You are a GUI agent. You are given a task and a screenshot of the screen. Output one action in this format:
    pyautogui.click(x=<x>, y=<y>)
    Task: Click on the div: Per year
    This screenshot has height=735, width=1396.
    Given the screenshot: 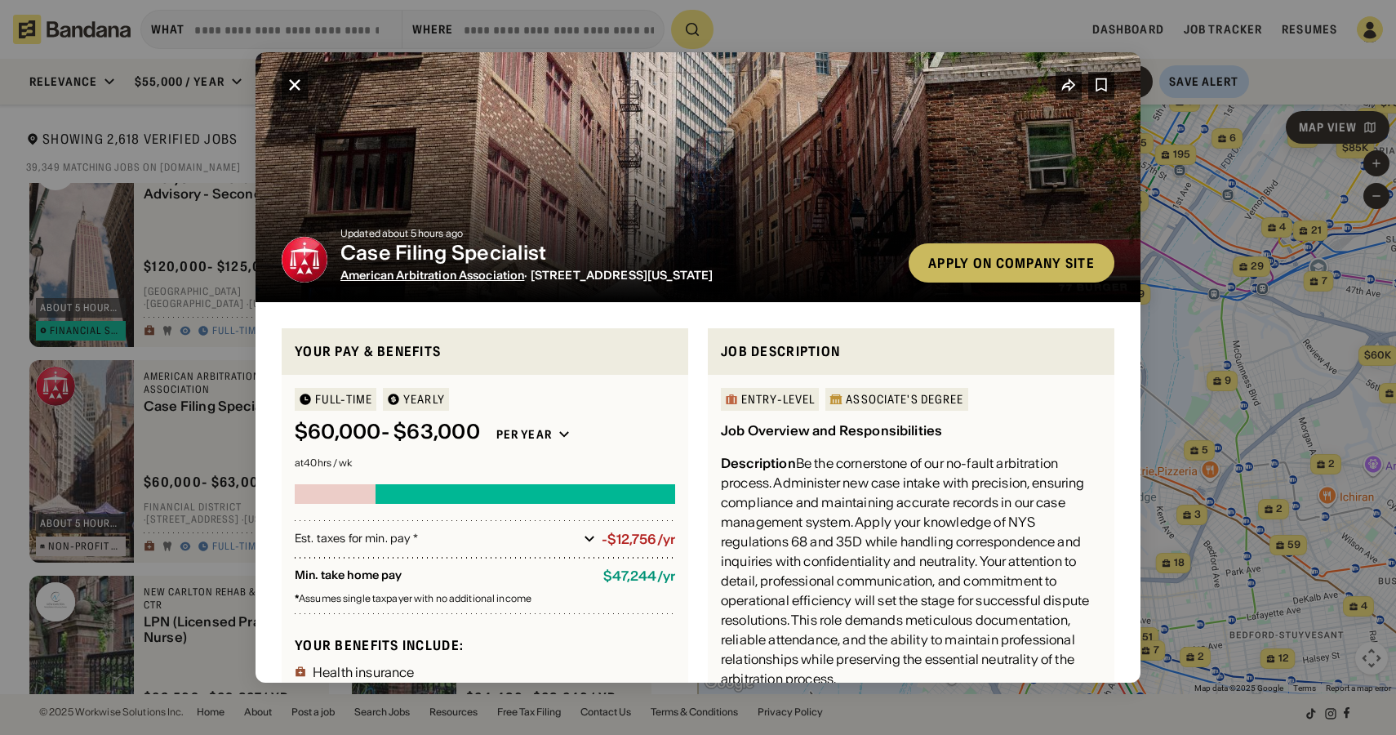 What is the action you would take?
    pyautogui.click(x=524, y=434)
    